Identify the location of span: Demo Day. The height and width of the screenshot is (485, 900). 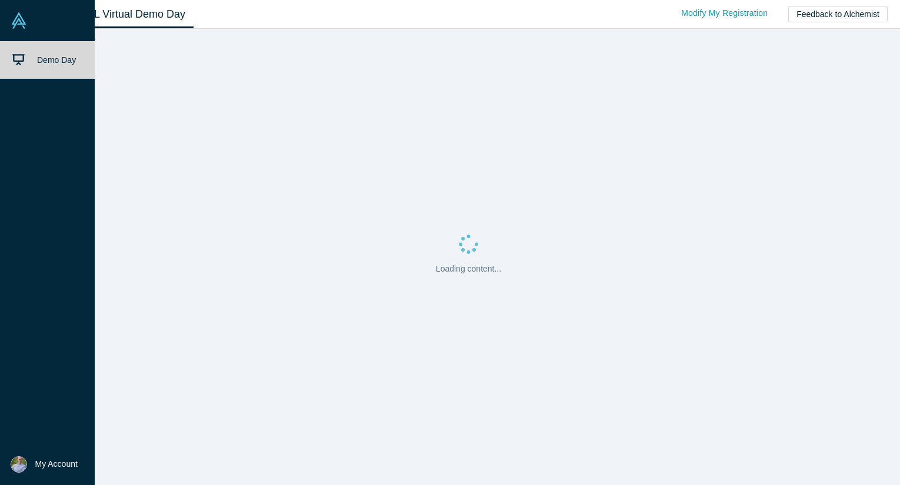
(56, 60).